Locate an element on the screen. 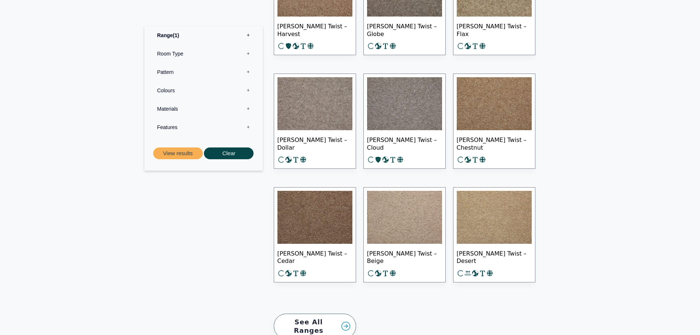  label: Materials is located at coordinates (204, 108).